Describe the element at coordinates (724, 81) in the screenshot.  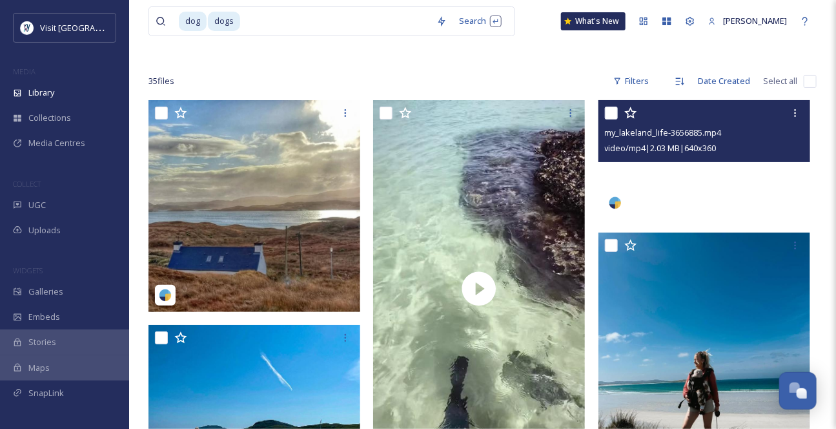
I see `div: Date Created` at that location.